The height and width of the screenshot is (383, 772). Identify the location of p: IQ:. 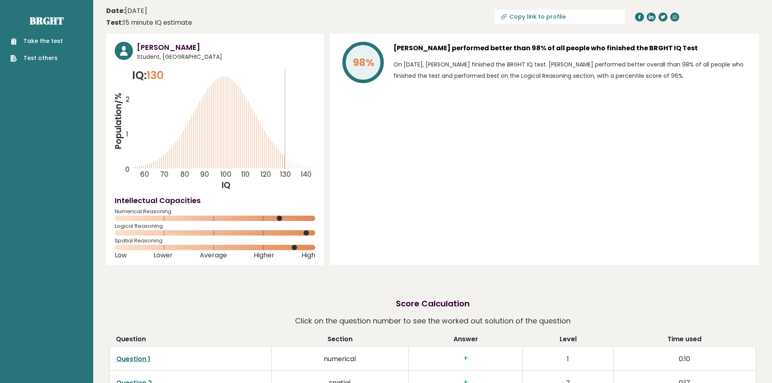
(148, 75).